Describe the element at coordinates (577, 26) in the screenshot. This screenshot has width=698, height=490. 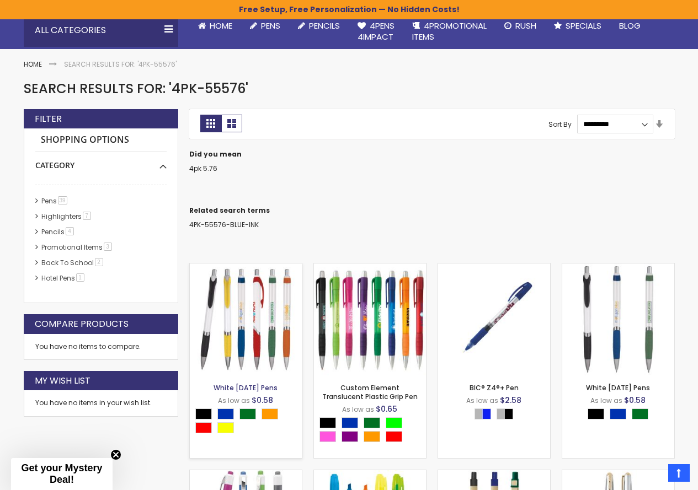
I see `a: Specials` at that location.